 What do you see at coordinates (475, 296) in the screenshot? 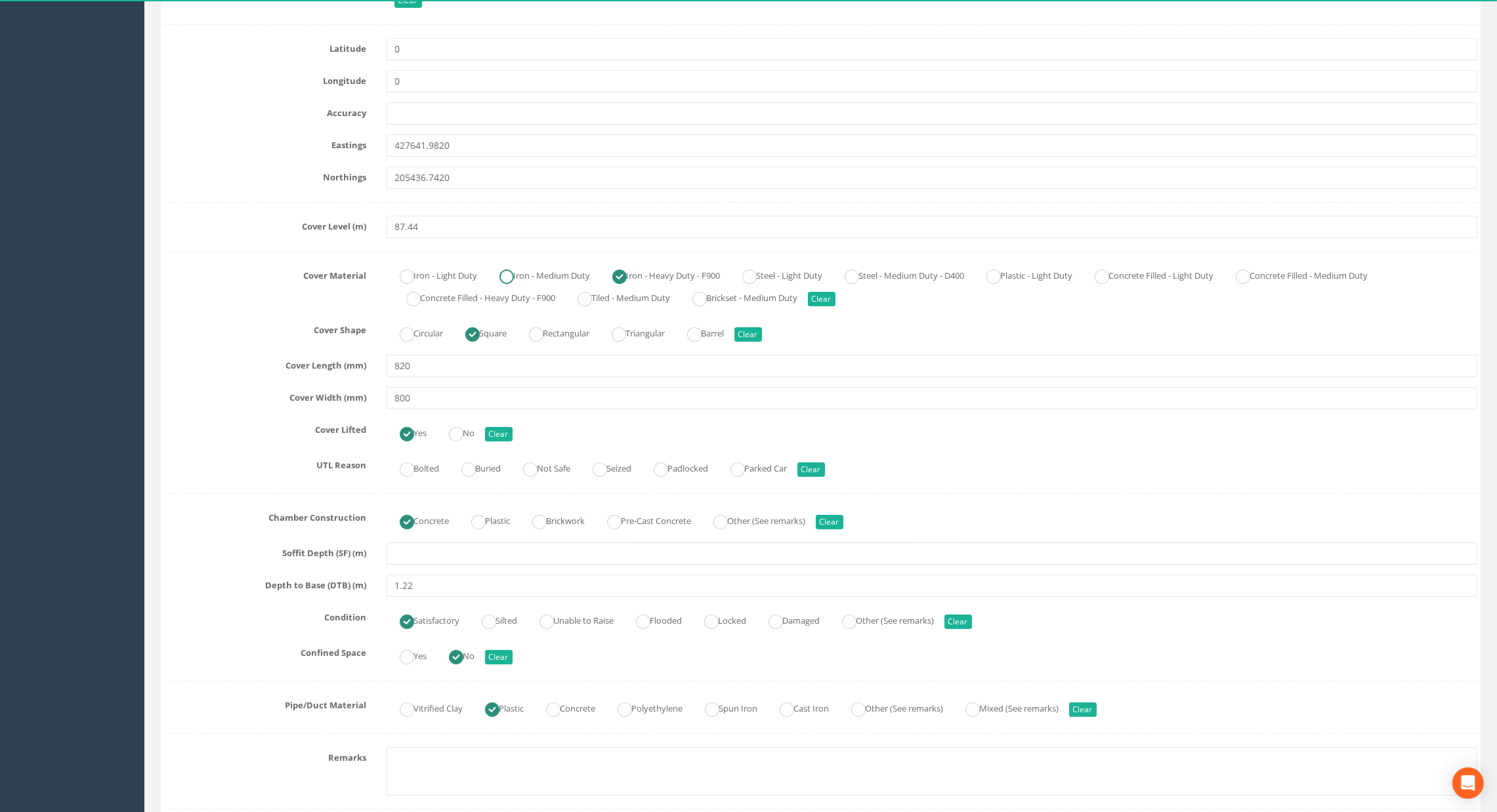
I see `label: Concrete Filled - Heavy Duty - F900` at bounding box center [475, 296].